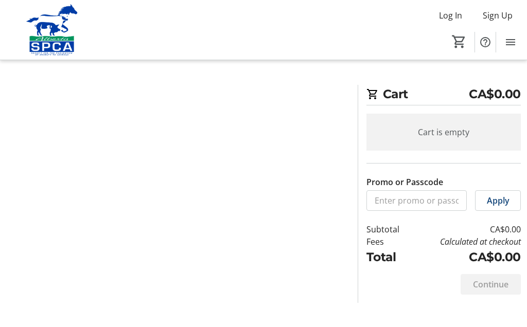 The image size is (527, 327). What do you see at coordinates (443, 95) in the screenshot?
I see `h2: Cart` at bounding box center [443, 95].